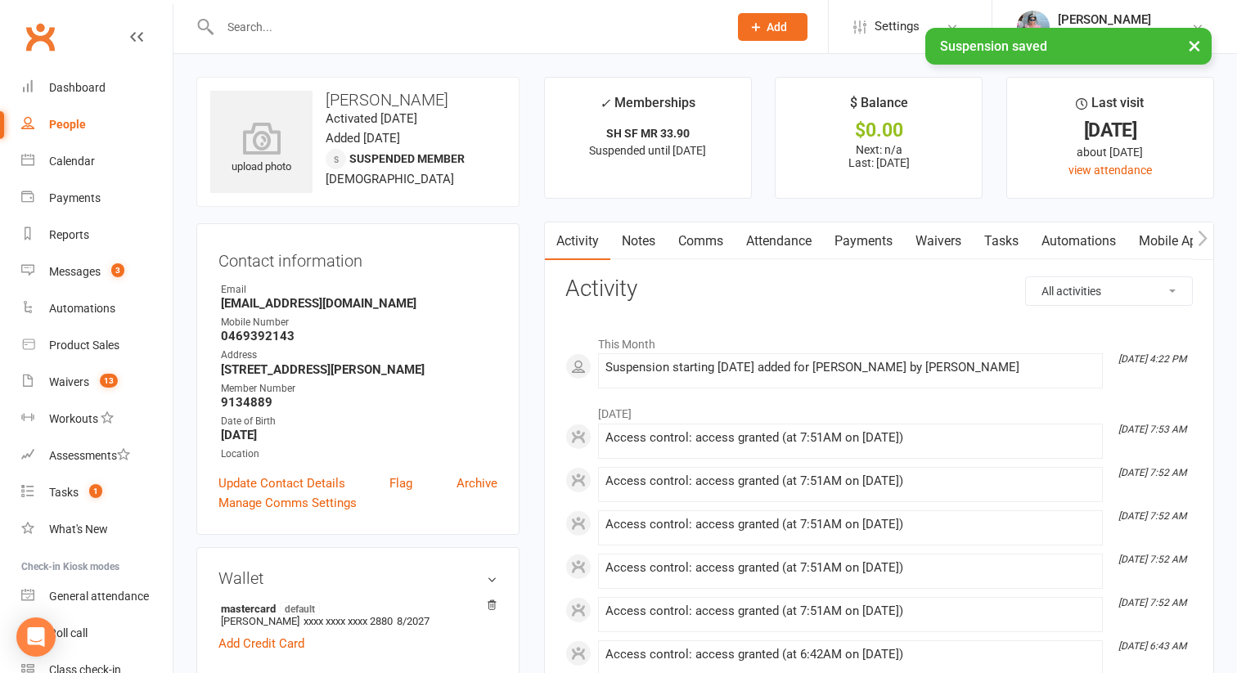  I want to click on a: Calendar, so click(97, 161).